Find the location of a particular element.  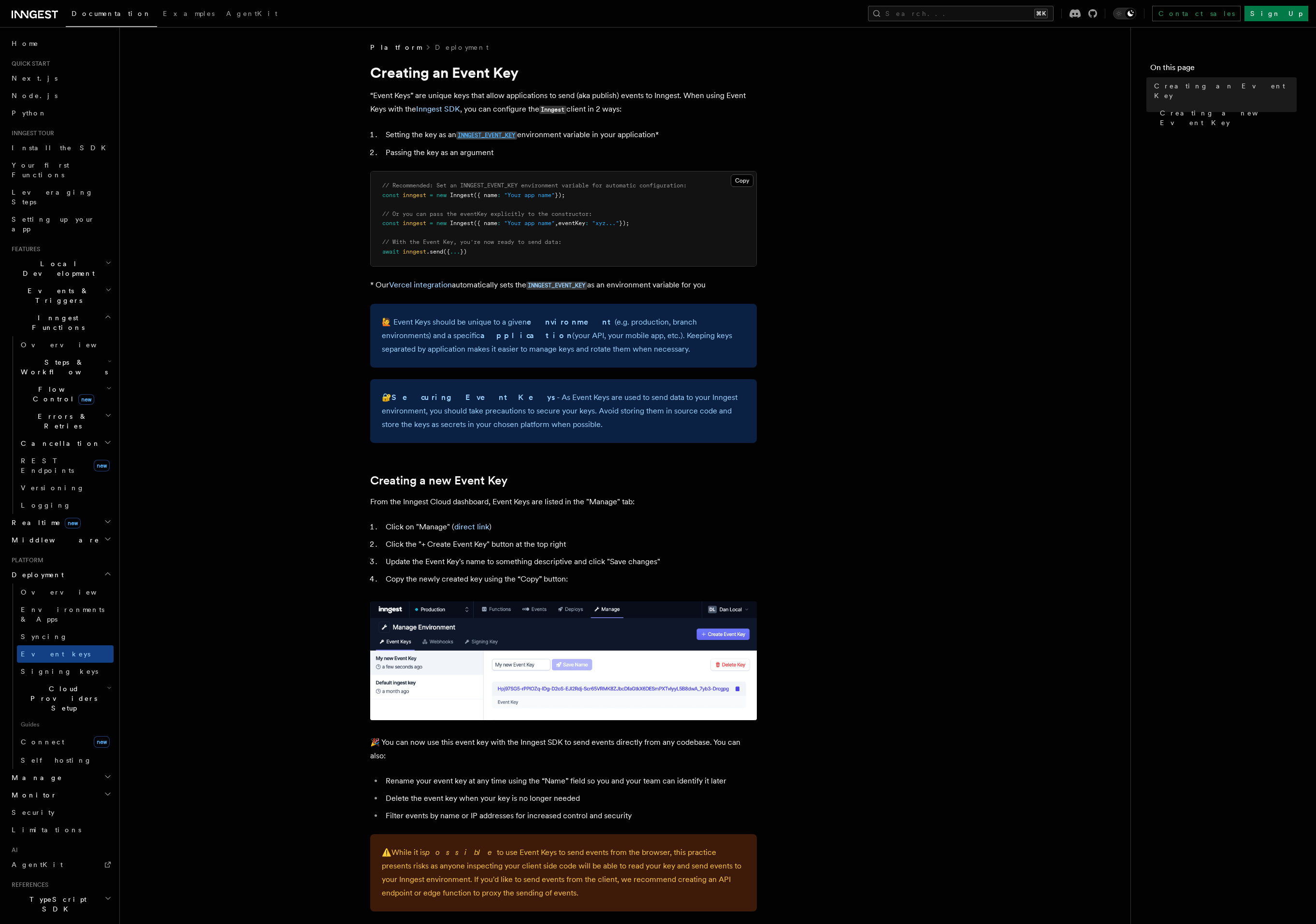

p: While it is to use Event Keys to send events from the browser, this practice presents risks as an... is located at coordinates (564, 873).